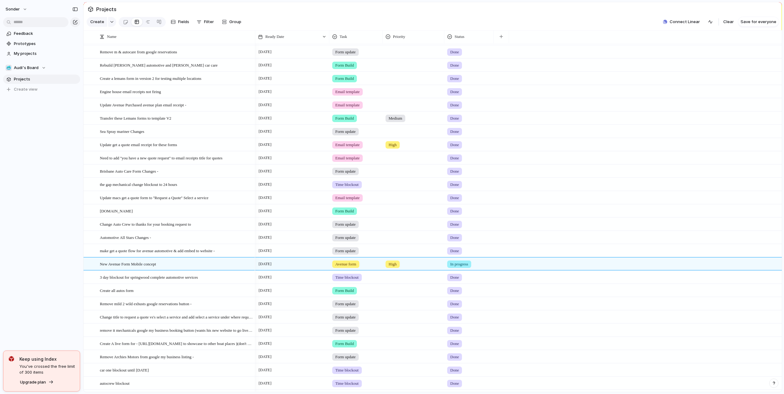  What do you see at coordinates (728, 22) in the screenshot?
I see `button: Clear` at bounding box center [728, 22].